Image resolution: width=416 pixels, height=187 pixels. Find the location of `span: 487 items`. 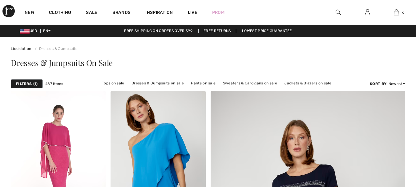

span: 487 items is located at coordinates (54, 84).